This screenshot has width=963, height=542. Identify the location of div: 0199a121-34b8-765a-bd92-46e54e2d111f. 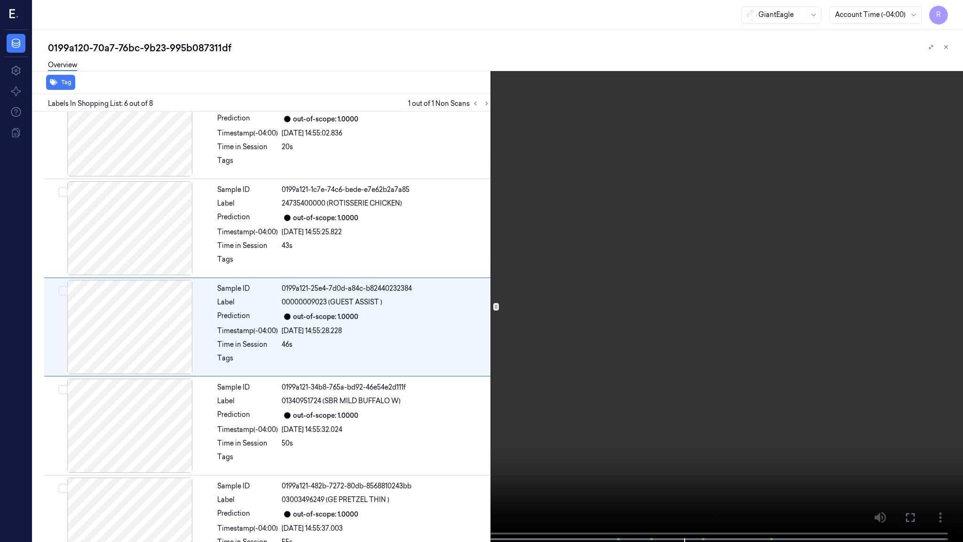
(386, 387).